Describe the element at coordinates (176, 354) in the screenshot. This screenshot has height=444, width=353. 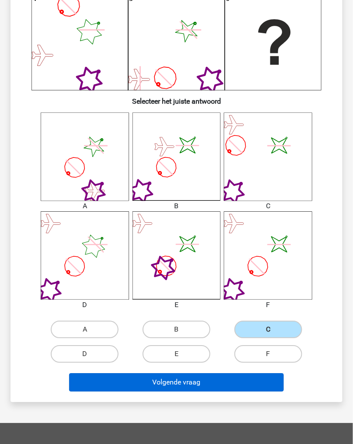
I see `label: E` at that location.